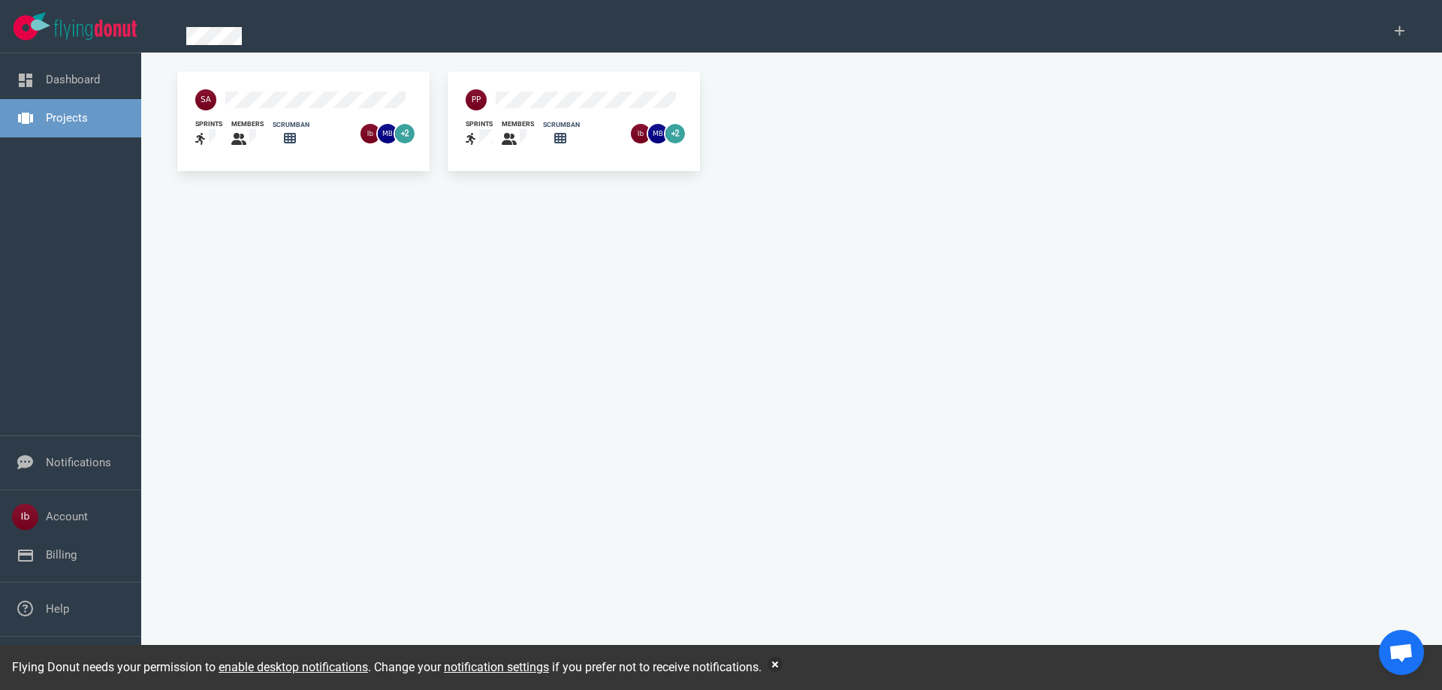 This screenshot has width=1442, height=690. What do you see at coordinates (190, 667) in the screenshot?
I see `span: Flying Donut needs your permission to` at bounding box center [190, 667].